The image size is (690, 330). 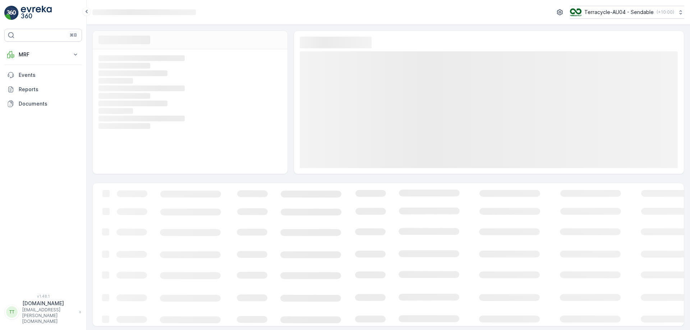 I want to click on a: Documents, so click(x=43, y=104).